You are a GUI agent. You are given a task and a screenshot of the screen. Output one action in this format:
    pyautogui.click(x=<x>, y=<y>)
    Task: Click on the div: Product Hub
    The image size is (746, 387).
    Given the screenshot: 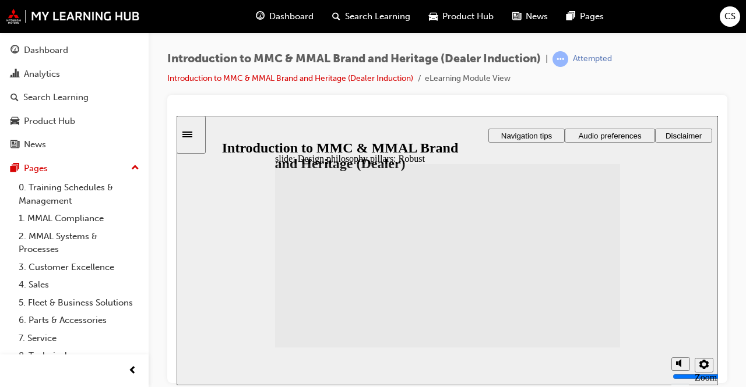 What is the action you would take?
    pyautogui.click(x=50, y=121)
    